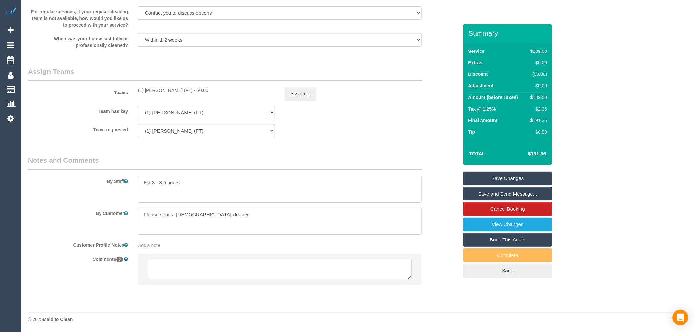  I want to click on div: $191.36, so click(537, 120).